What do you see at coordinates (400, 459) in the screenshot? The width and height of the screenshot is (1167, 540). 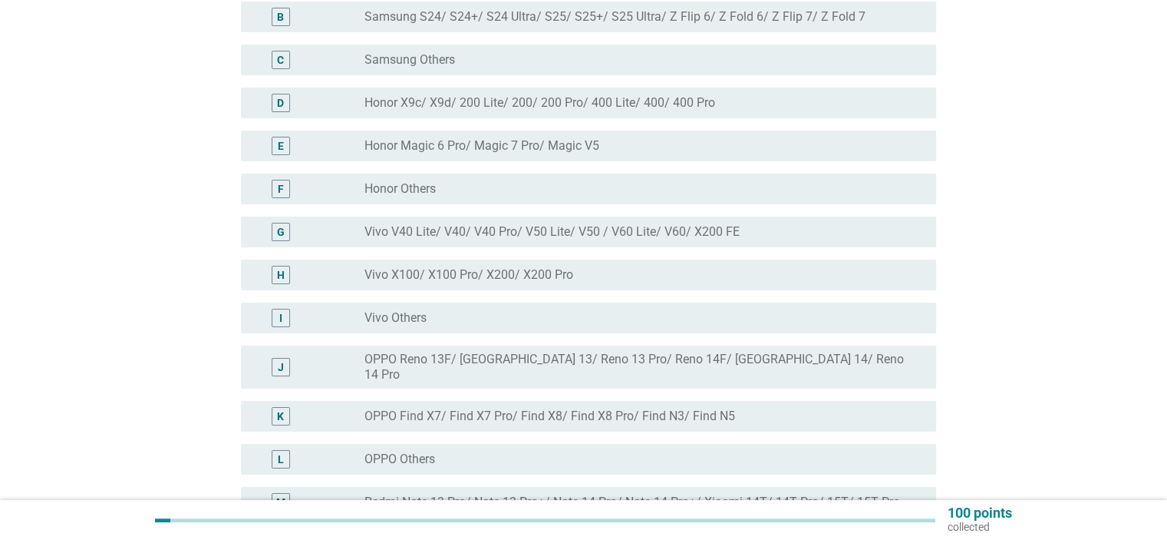 I see `label: OPPO Others` at bounding box center [400, 459].